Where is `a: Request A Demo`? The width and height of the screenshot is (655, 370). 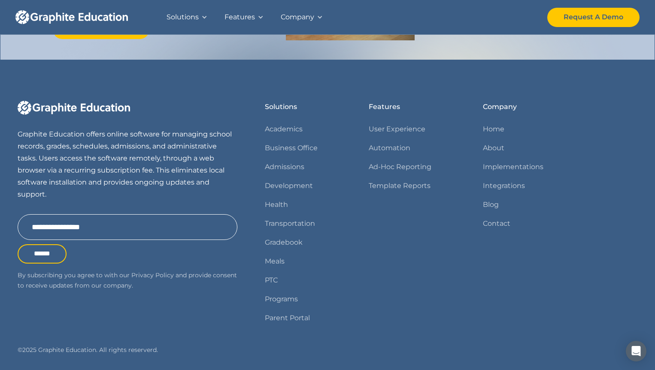
a: Request A Demo is located at coordinates (593, 17).